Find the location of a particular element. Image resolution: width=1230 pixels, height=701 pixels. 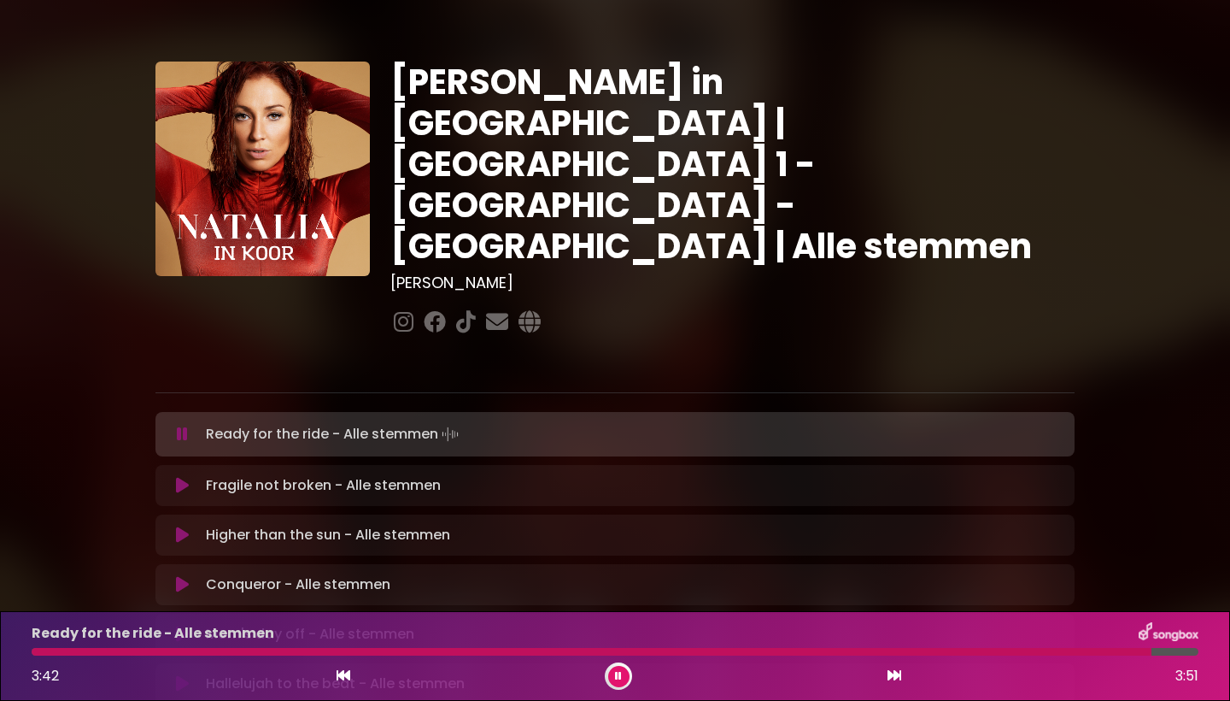

p: Fragile not broken - Alle stemmen is located at coordinates (323, 485).